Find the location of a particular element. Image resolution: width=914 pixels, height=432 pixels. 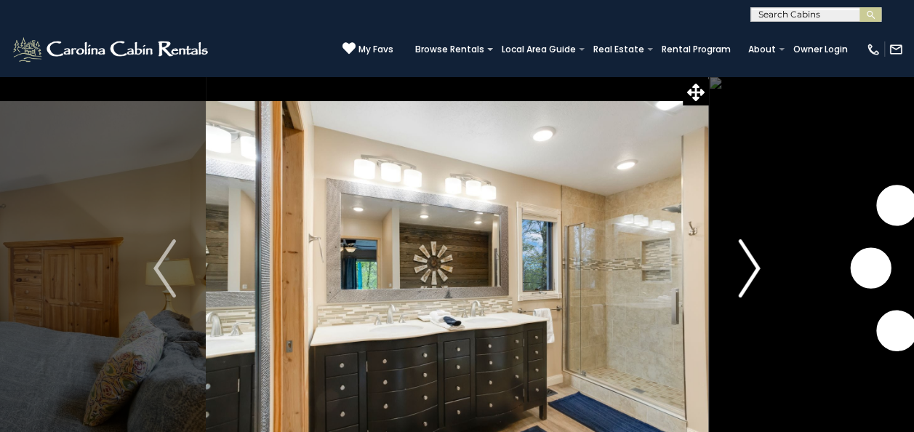

img: White-1-2.png is located at coordinates (111, 49).